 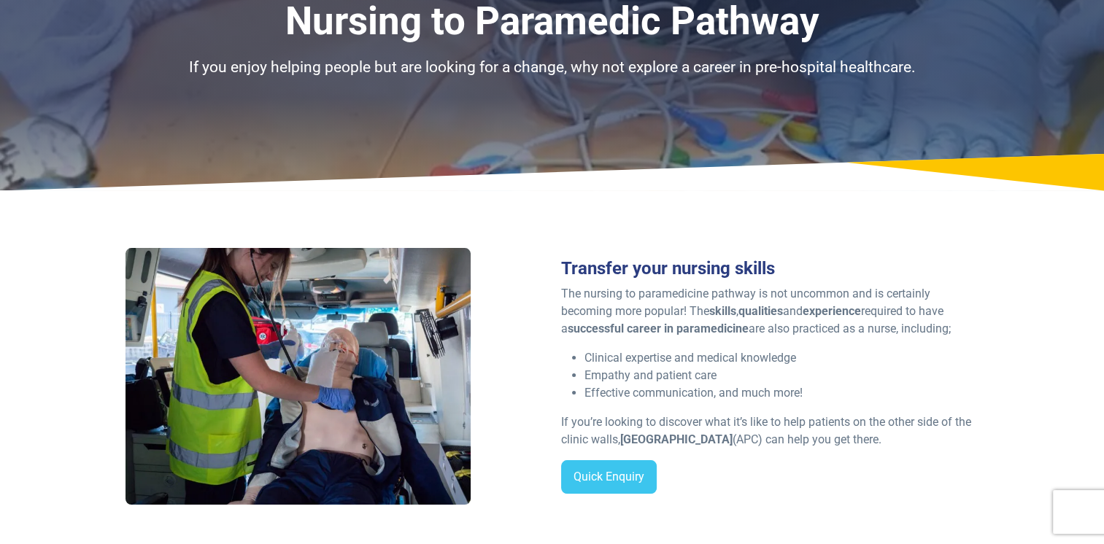 I want to click on strong: in paramedicine, so click(x=706, y=328).